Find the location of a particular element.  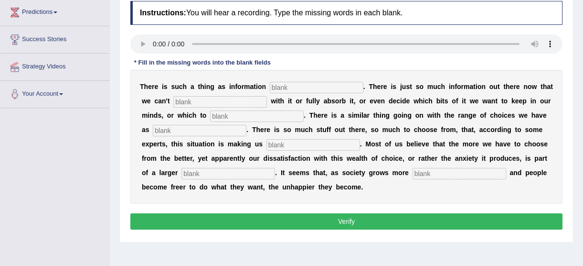

b: v is located at coordinates (541, 115).